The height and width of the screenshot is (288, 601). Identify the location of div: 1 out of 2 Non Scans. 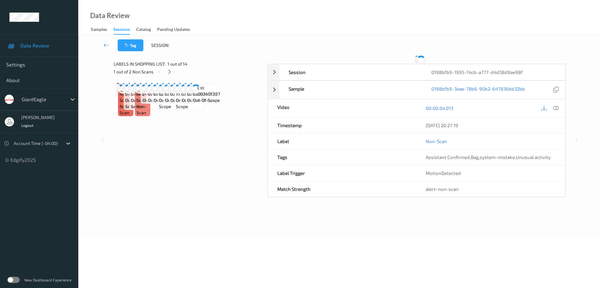
(188, 72).